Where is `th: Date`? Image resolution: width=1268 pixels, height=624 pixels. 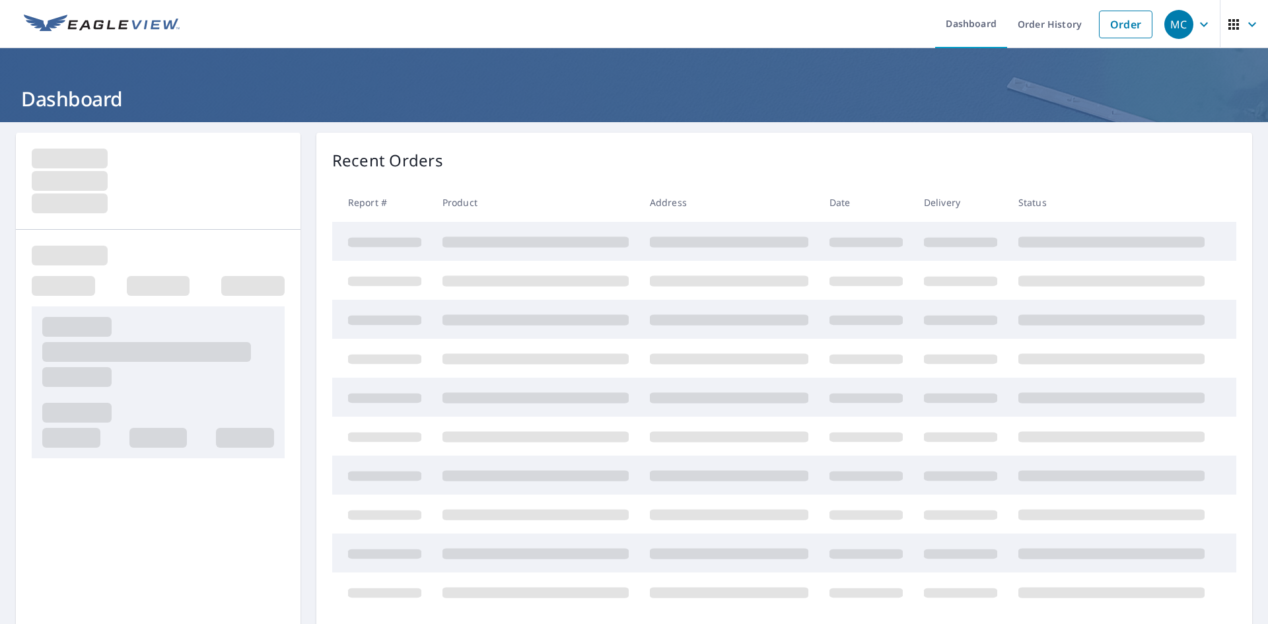
th: Date is located at coordinates (866, 202).